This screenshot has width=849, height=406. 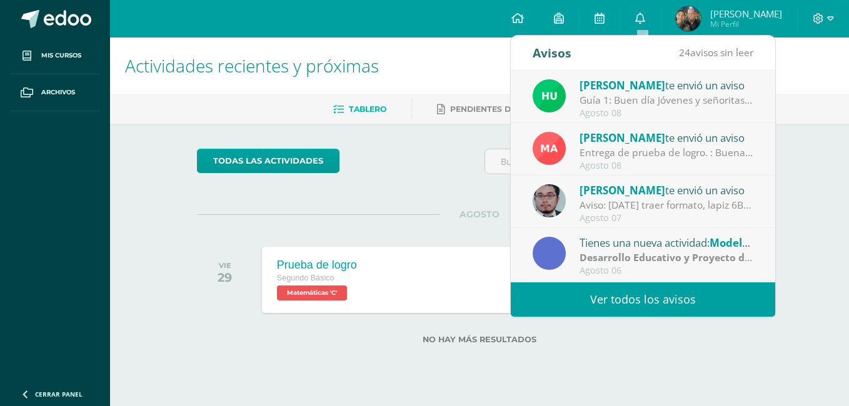 What do you see at coordinates (716, 53) in the screenshot?
I see `span: avisos sin leer` at bounding box center [716, 53].